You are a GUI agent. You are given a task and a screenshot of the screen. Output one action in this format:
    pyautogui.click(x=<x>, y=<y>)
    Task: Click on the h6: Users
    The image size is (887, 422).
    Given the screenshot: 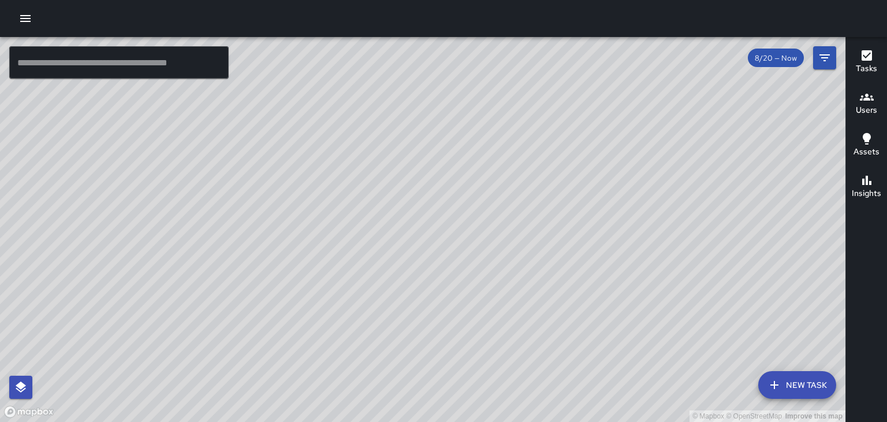 What is the action you would take?
    pyautogui.click(x=866, y=110)
    